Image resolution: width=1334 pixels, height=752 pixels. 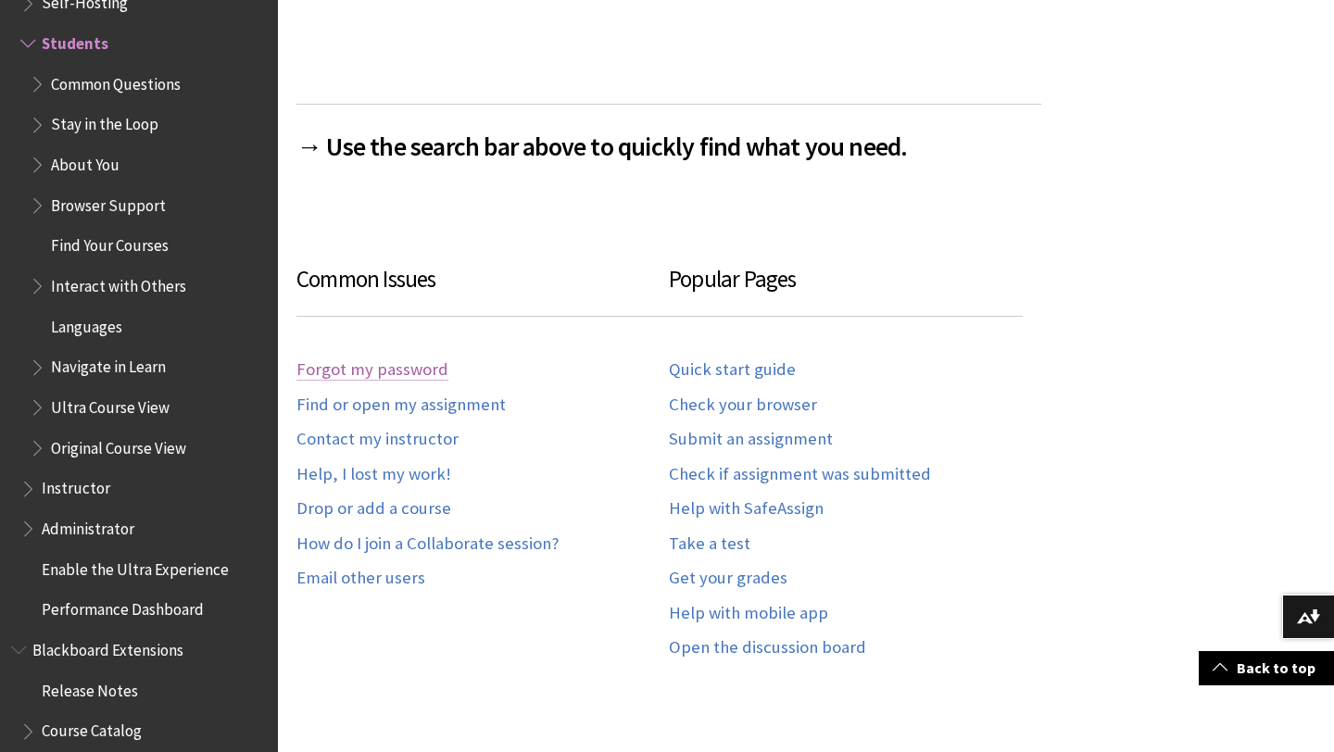 What do you see at coordinates (86, 323) in the screenshot?
I see `span: Languages` at bounding box center [86, 323].